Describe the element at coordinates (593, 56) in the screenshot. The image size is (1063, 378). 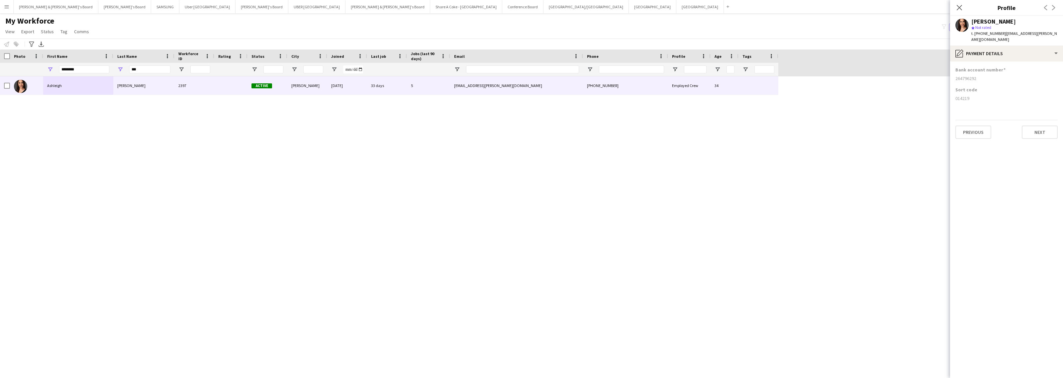
I see `span: Phone` at that location.